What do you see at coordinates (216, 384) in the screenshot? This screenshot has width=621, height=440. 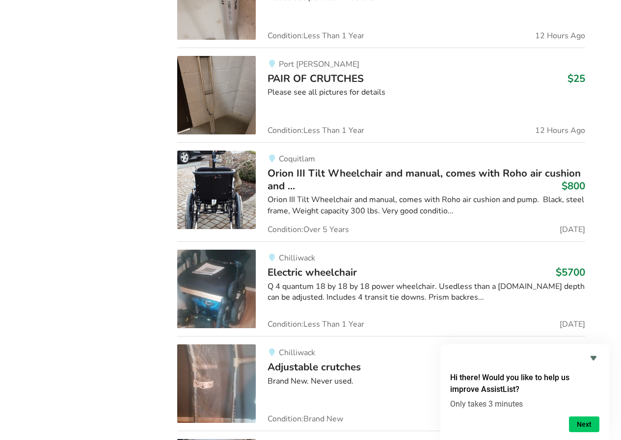 I see `img: mobility-adjustable crutches` at bounding box center [216, 384].